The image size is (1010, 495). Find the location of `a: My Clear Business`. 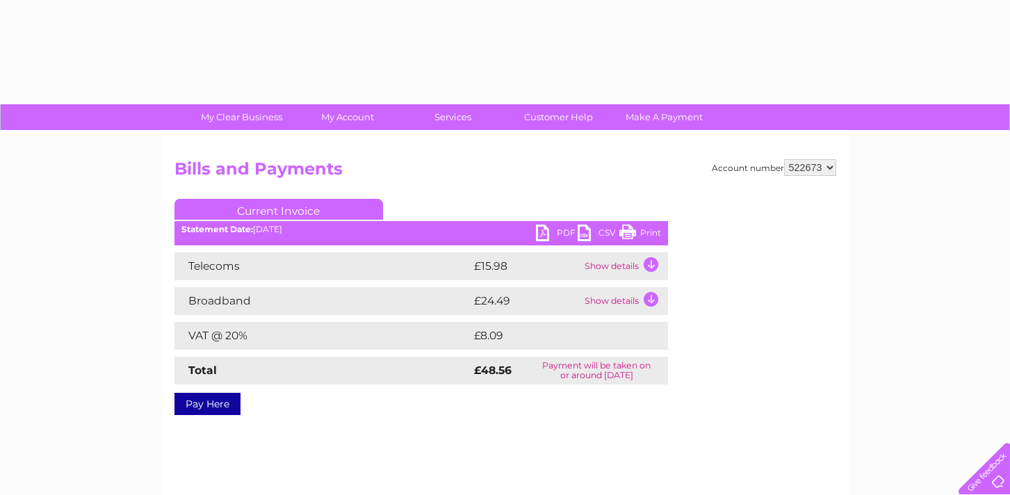

a: My Clear Business is located at coordinates (241, 117).